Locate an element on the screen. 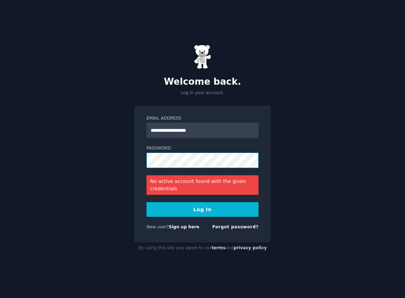 The width and height of the screenshot is (405, 298). h2: Welcome back. is located at coordinates (203, 82).